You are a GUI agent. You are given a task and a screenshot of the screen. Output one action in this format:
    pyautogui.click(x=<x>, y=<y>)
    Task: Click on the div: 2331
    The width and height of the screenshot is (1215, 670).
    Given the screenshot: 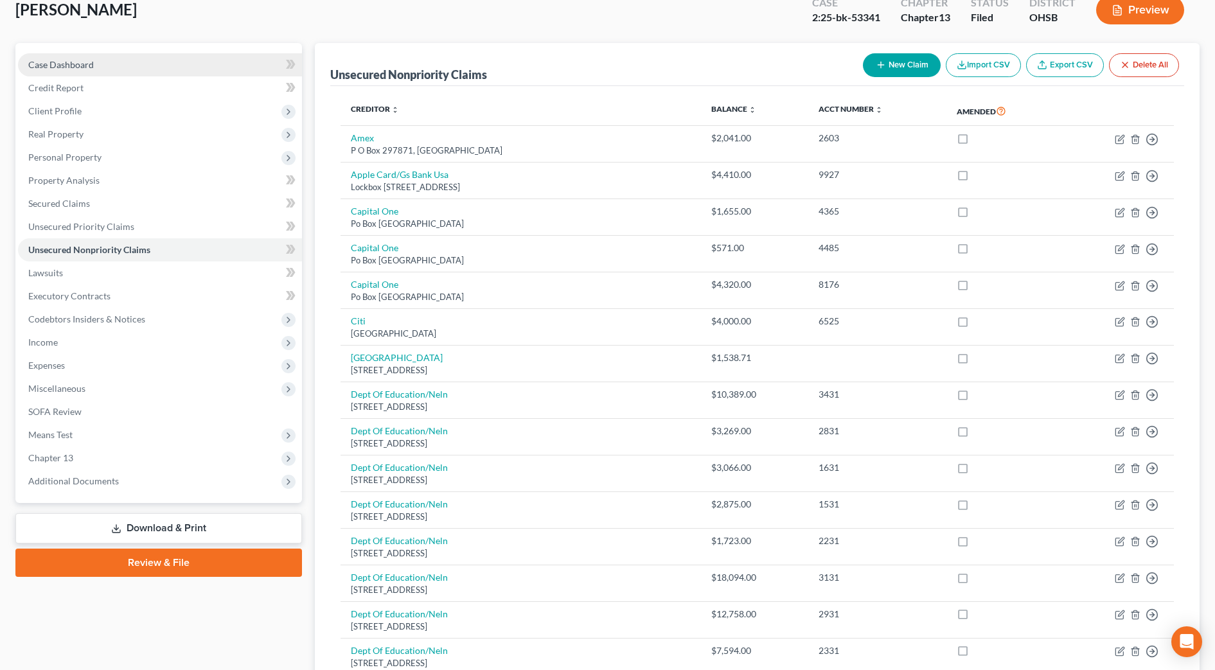 What is the action you would take?
    pyautogui.click(x=877, y=651)
    